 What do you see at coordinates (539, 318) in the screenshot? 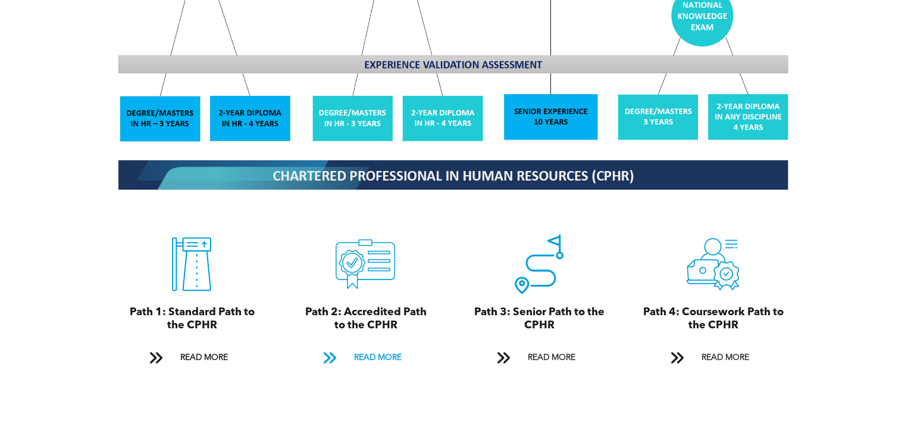
I see `span: Path 3: Senior Path to the CPHR` at bounding box center [539, 318].